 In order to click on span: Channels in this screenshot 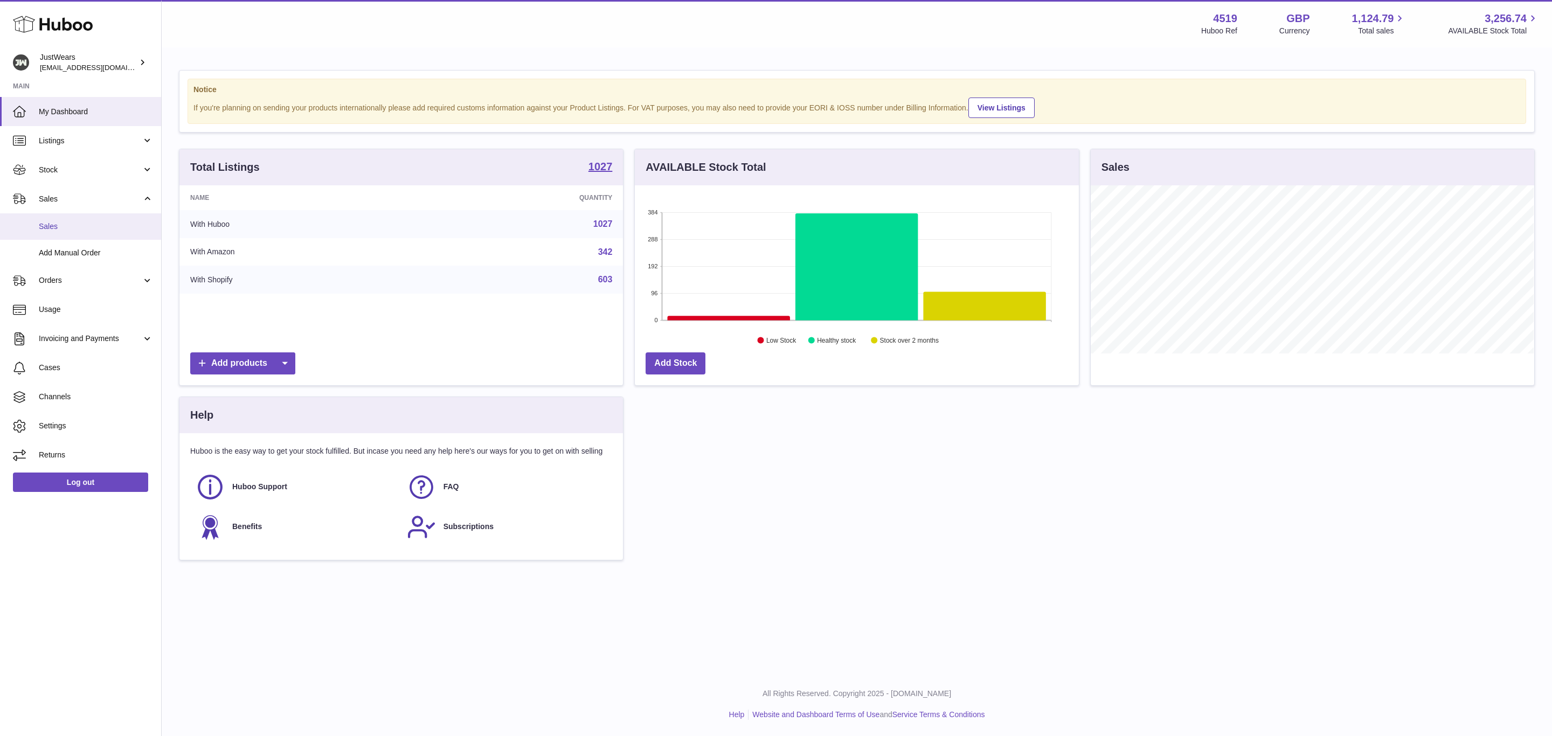, I will do `click(96, 397)`.